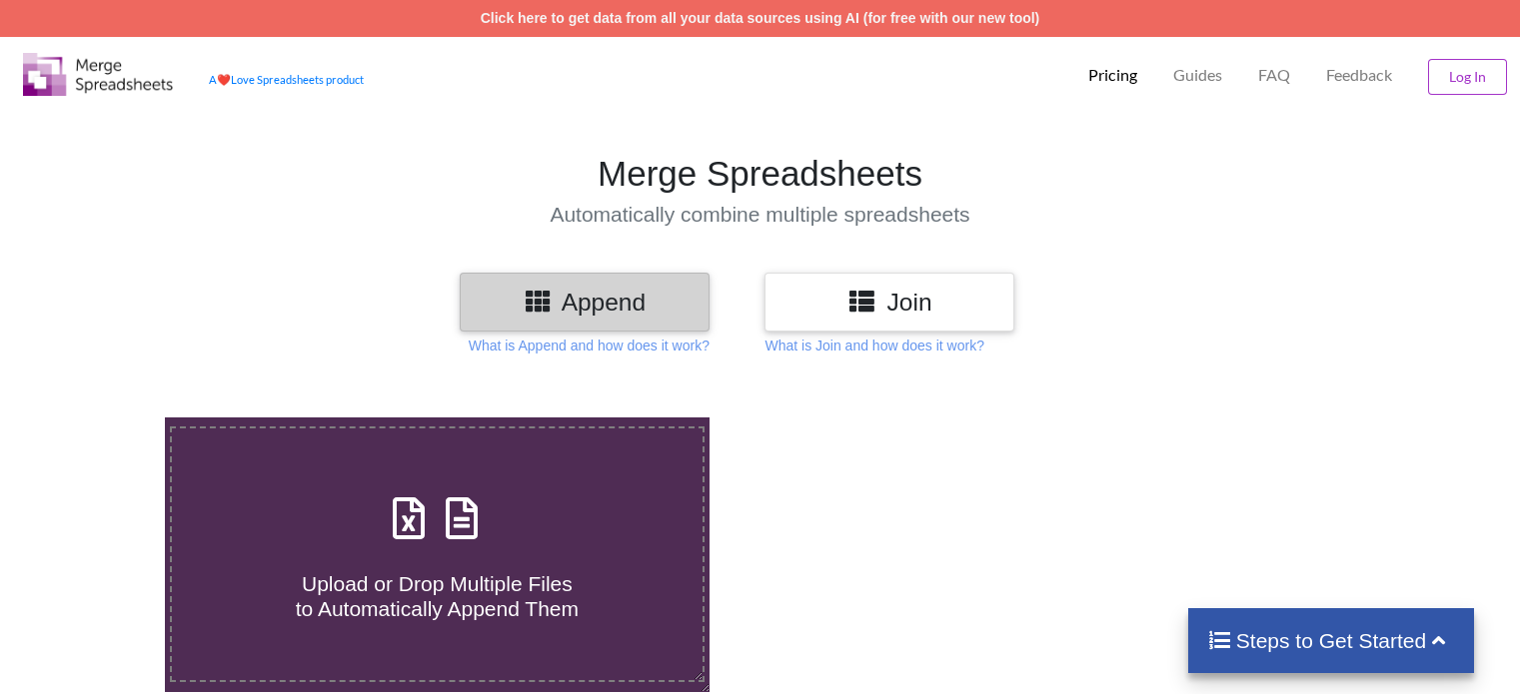  Describe the element at coordinates (286, 79) in the screenshot. I see `a: AheartLove Spreadsheets product` at that location.